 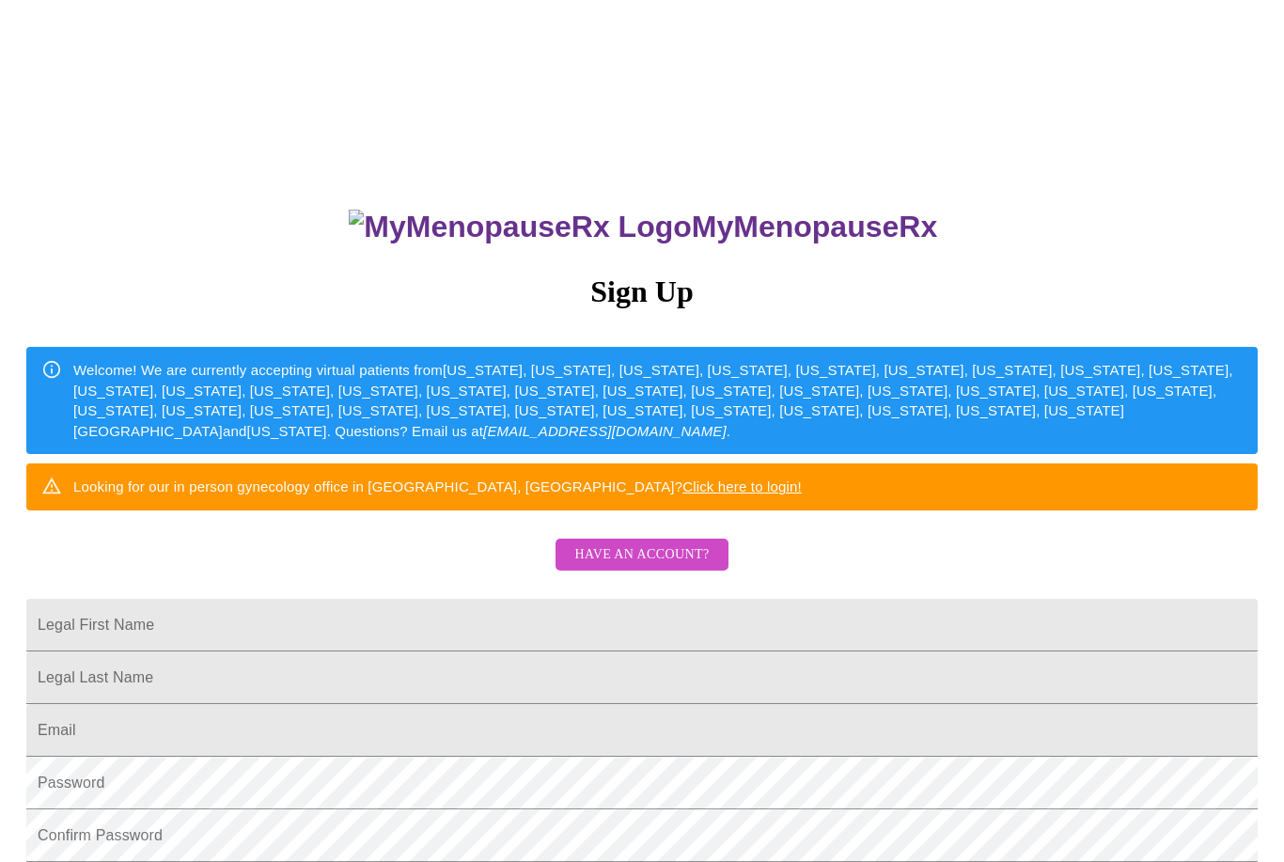 I want to click on h3: Sign Up, so click(x=642, y=291).